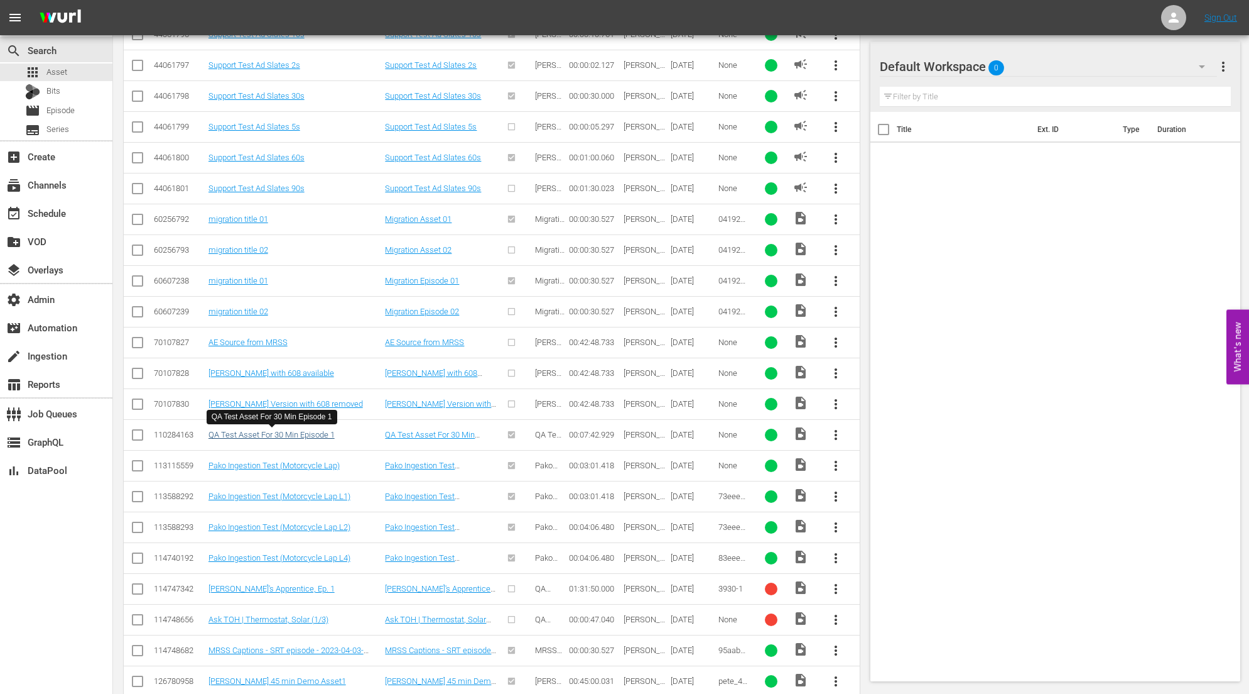 The image size is (1249, 694). I want to click on span: Series, so click(33, 130).